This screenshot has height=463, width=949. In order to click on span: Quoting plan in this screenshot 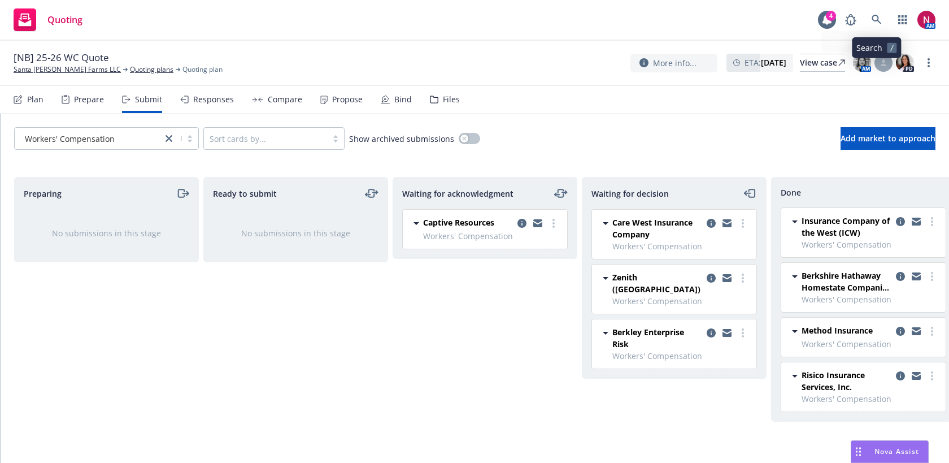, I will do `click(202, 70)`.